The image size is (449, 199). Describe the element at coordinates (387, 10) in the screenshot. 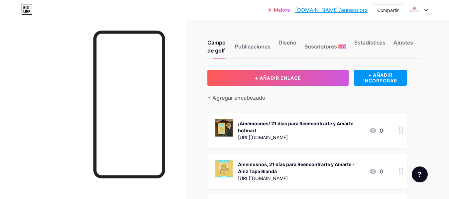

I see `font: Compartir` at that location.